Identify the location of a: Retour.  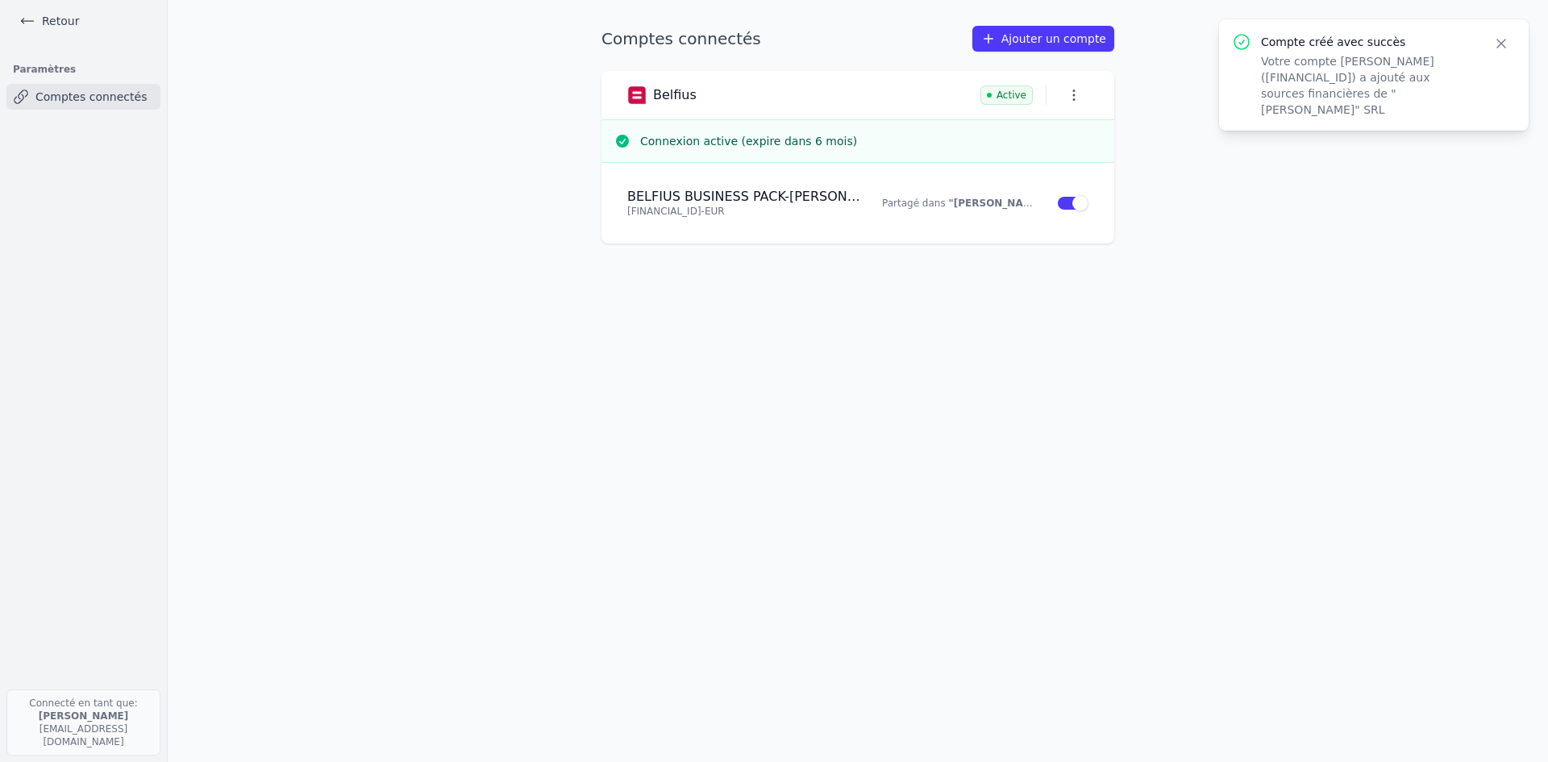
(49, 21).